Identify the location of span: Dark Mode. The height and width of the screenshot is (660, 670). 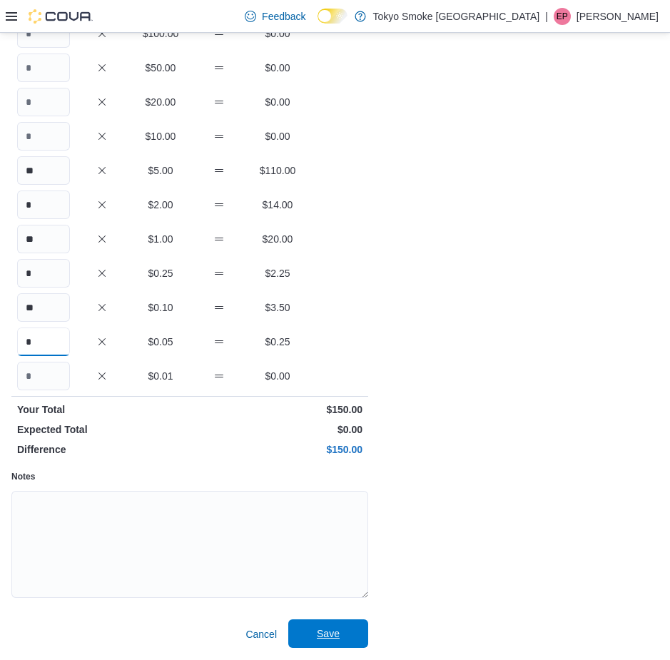
(318, 24).